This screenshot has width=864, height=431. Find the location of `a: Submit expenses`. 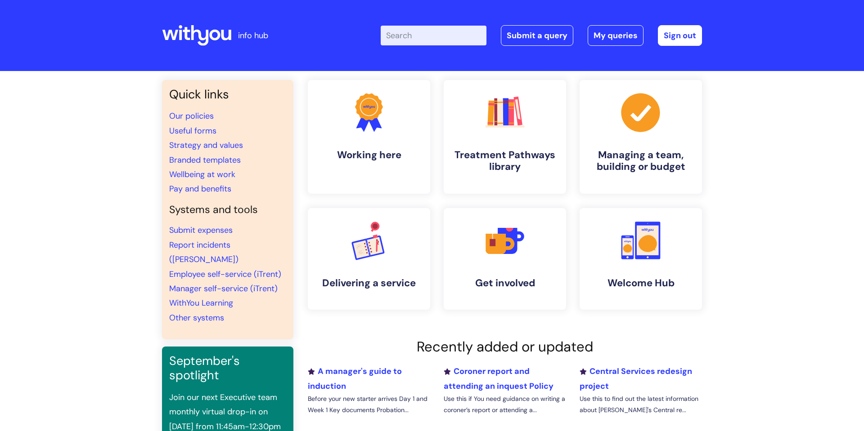

a: Submit expenses is located at coordinates (201, 230).